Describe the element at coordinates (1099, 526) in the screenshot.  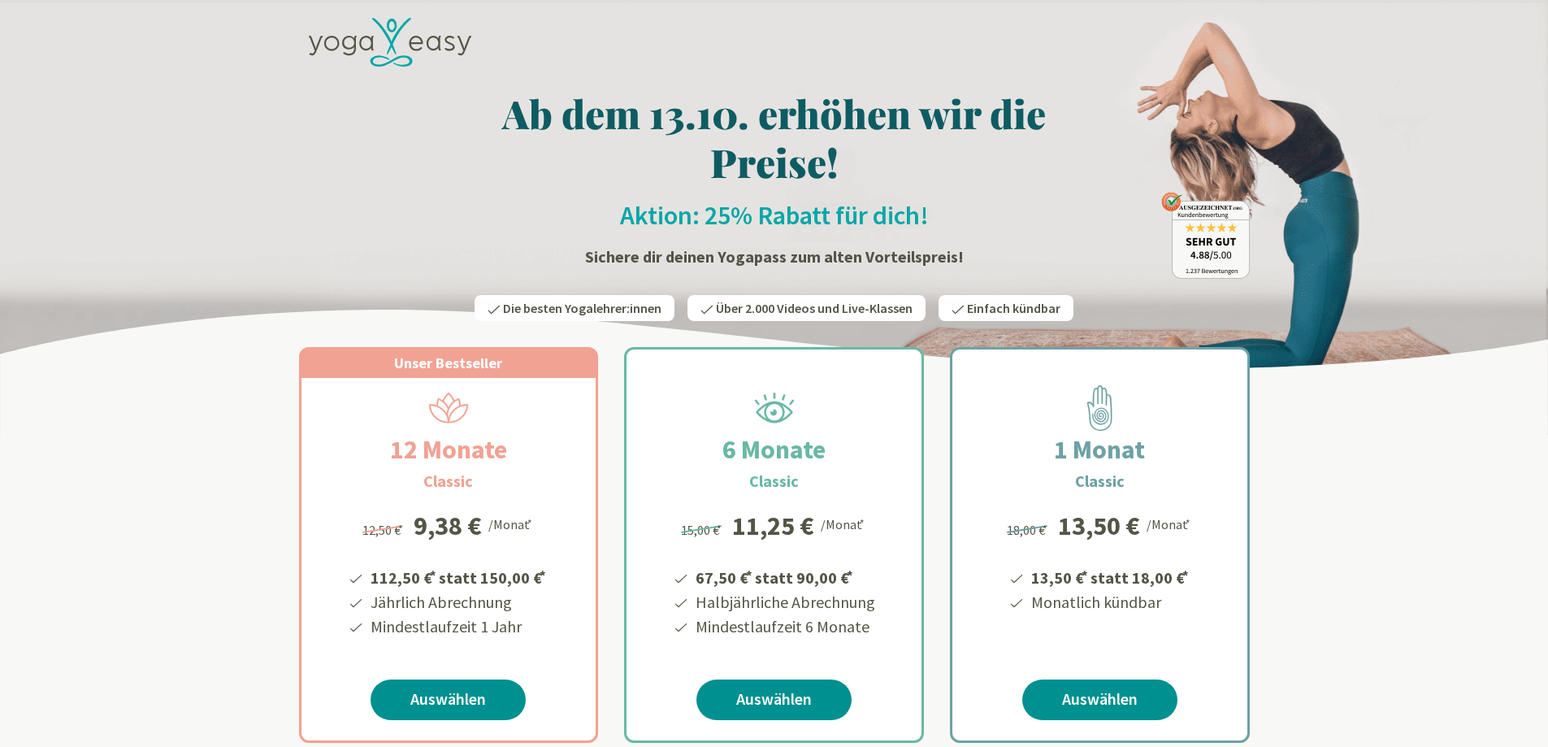
I see `div: 13,50 €` at that location.